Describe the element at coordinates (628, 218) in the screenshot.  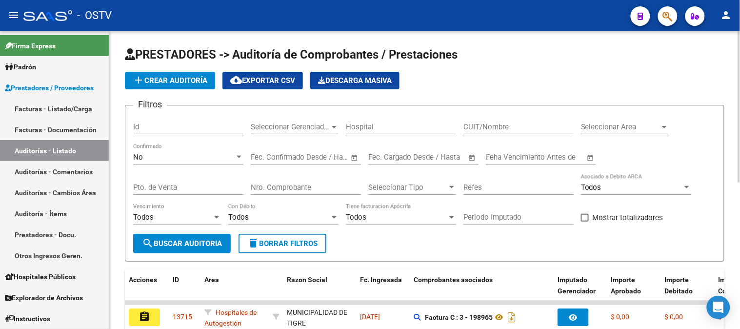
I see `span: Mostrar totalizadores` at that location.